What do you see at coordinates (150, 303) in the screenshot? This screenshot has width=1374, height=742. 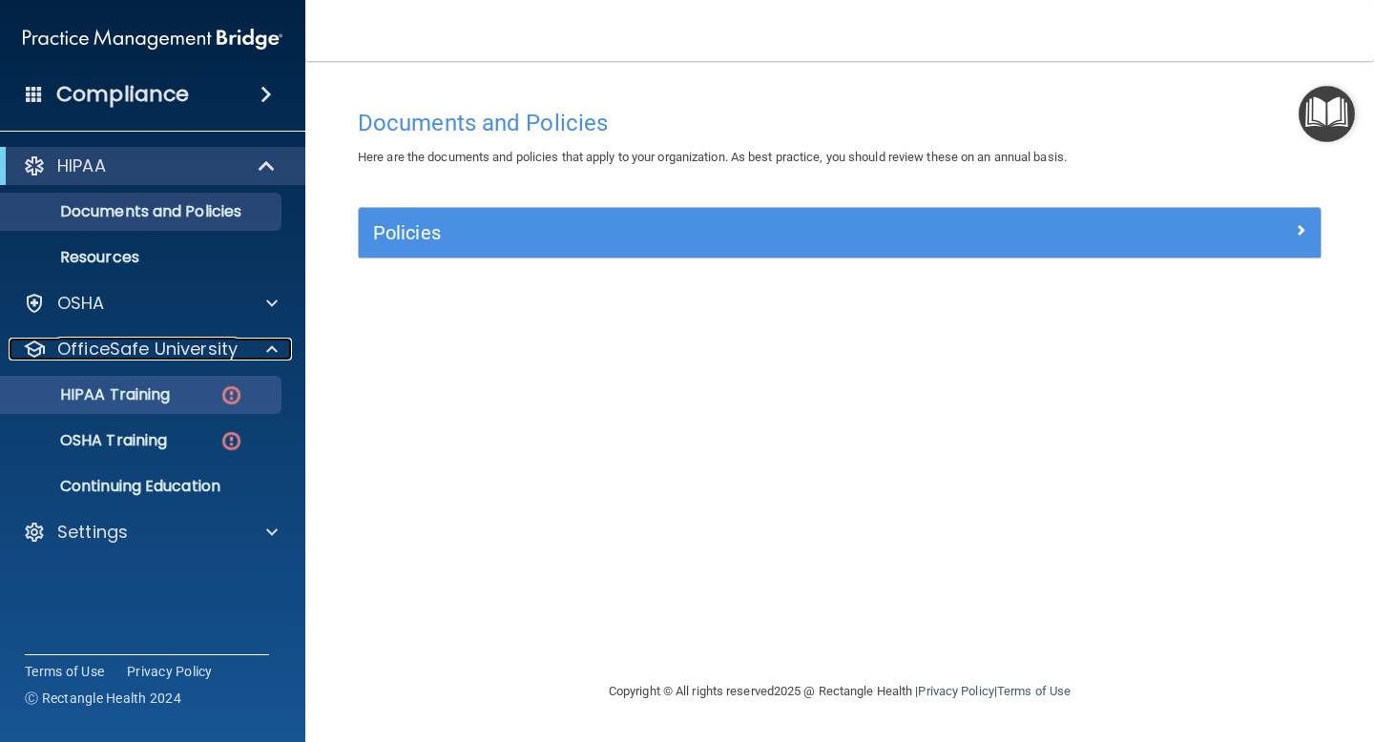 I see `a: OSHA` at bounding box center [150, 303].